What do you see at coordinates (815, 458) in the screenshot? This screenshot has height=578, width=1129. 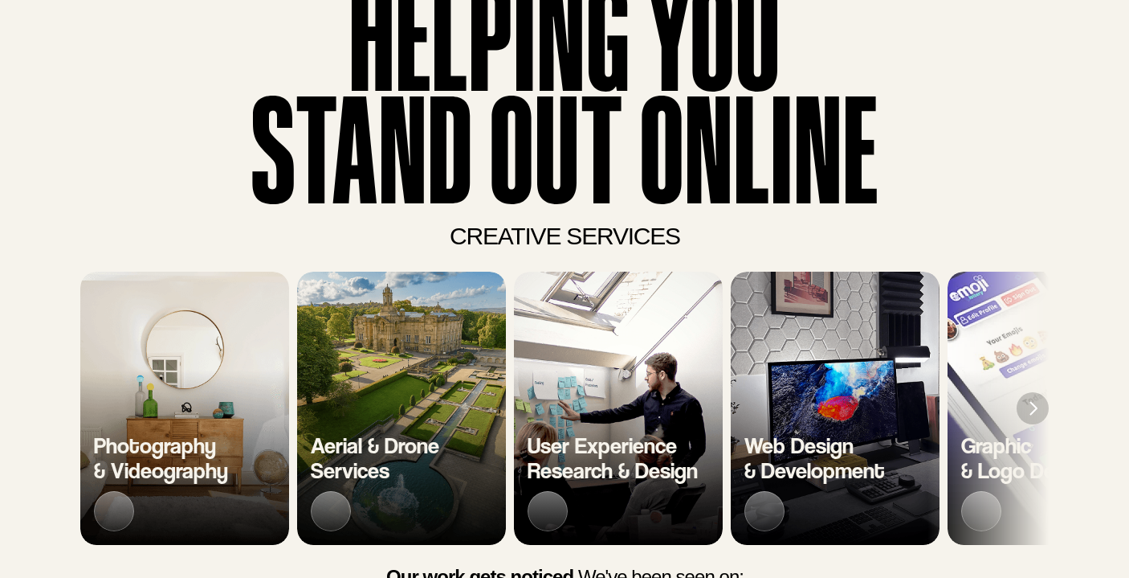 I see `h3: Web Design & Development` at bounding box center [815, 458].